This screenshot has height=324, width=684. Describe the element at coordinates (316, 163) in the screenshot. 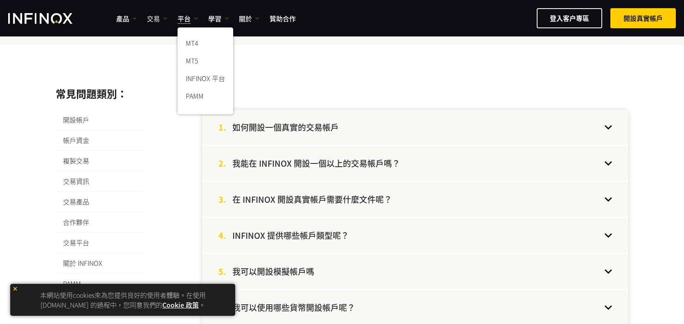

I see `h4: 我能在 INFINOX 開設一個以上的交易帳戶嗎？` at that location.